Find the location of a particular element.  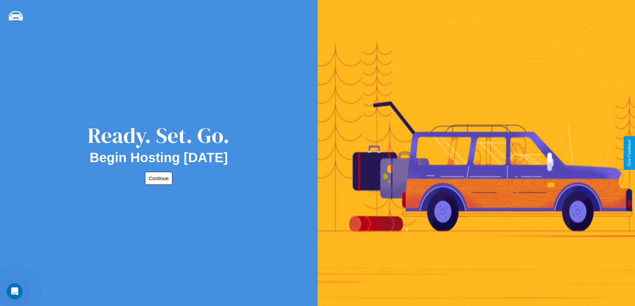

div: Ready. Set. Go. is located at coordinates (159, 135).